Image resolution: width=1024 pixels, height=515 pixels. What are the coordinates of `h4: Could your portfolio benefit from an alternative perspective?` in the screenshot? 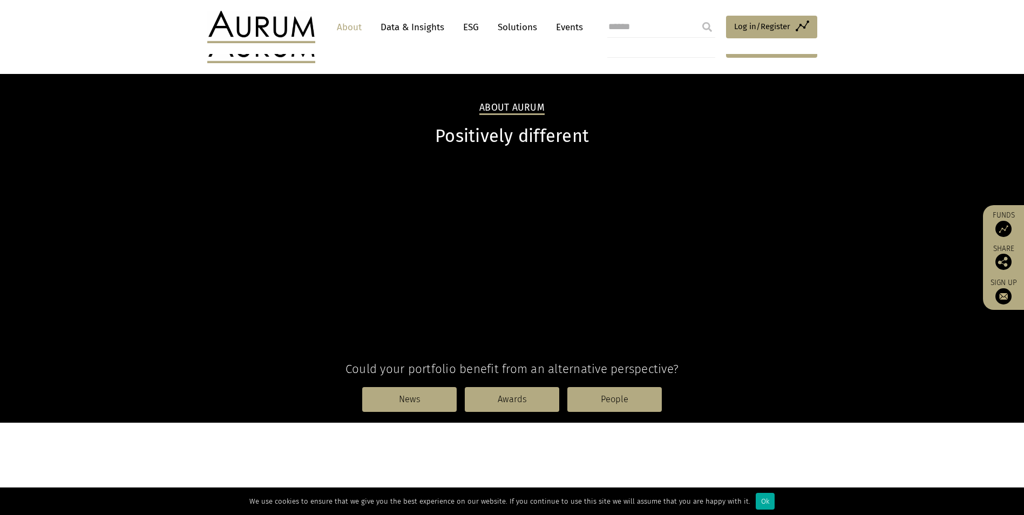 It's located at (512, 369).